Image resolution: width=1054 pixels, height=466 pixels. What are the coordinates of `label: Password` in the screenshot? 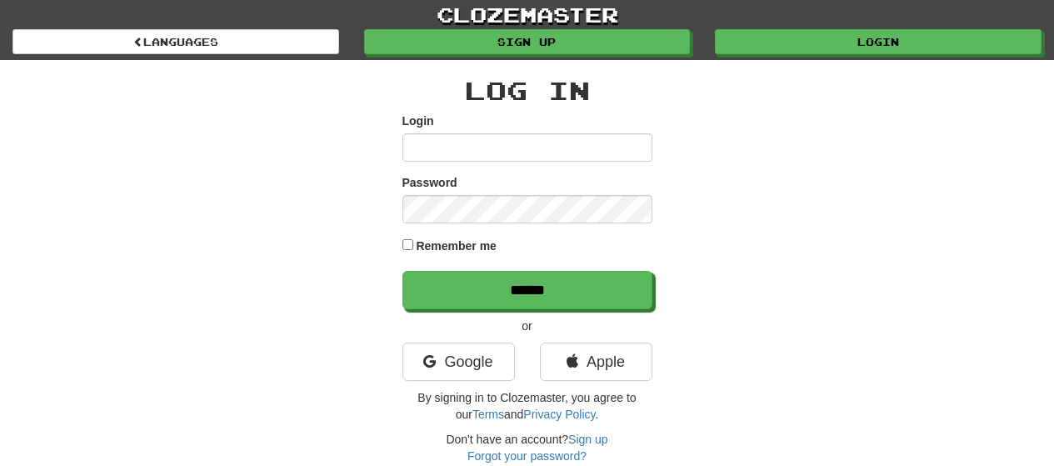 It's located at (430, 183).